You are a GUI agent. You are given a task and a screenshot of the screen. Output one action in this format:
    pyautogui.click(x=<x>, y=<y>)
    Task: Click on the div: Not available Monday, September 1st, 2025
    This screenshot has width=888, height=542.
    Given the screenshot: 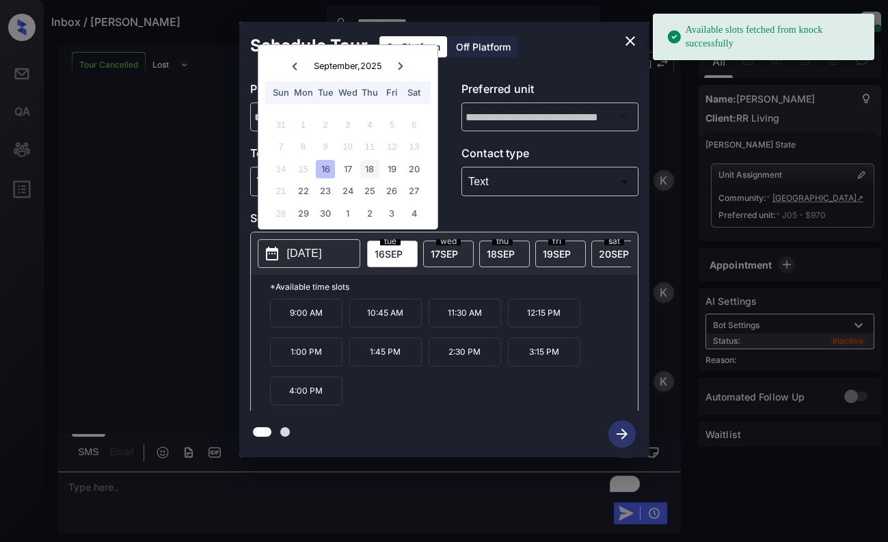 What is the action you would take?
    pyautogui.click(x=303, y=124)
    